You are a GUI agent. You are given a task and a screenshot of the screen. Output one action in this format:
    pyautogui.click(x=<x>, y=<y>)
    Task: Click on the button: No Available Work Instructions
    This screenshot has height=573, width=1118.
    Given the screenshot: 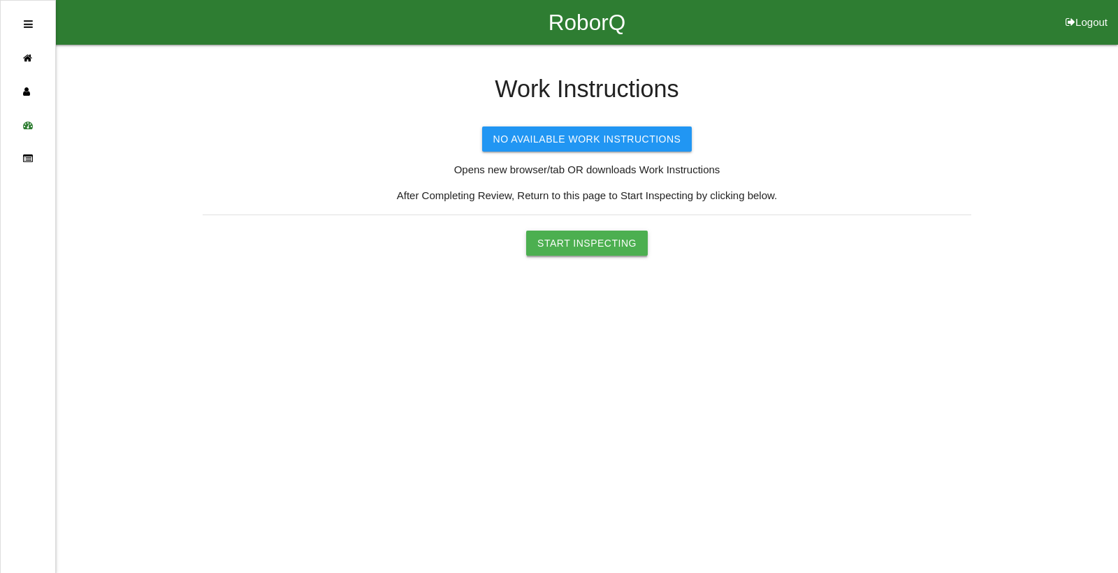 What is the action you would take?
    pyautogui.click(x=587, y=139)
    